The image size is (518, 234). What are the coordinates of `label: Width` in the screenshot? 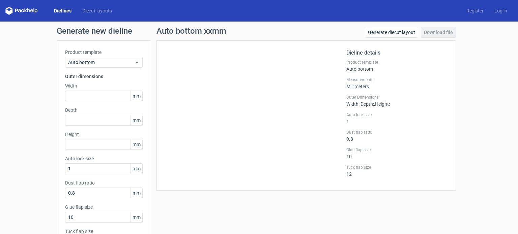 It's located at (104, 86).